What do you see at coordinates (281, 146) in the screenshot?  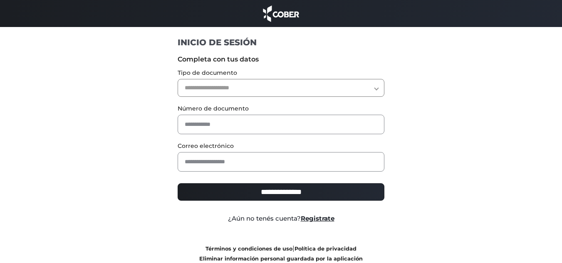 I see `label: Correo electrónico` at bounding box center [281, 146].